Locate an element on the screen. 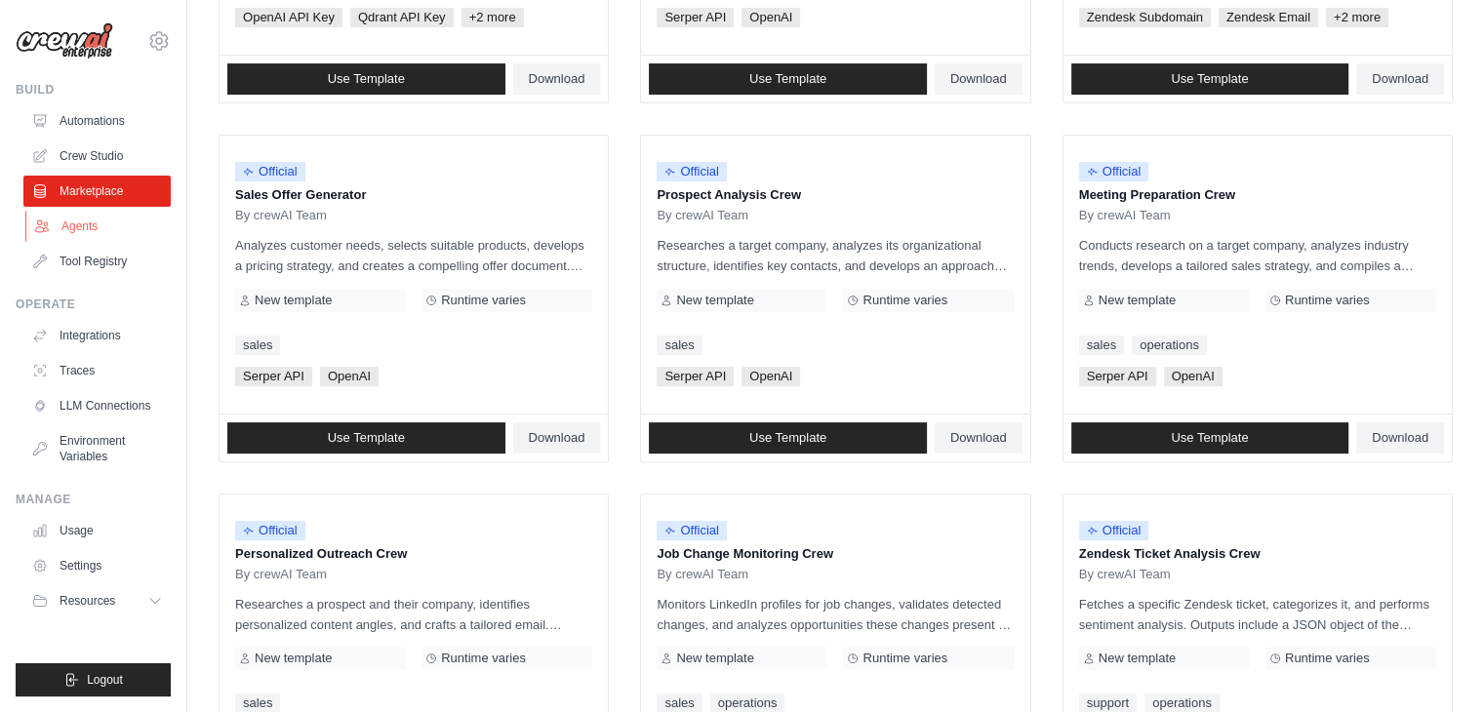  div: Operate is located at coordinates (93, 304).